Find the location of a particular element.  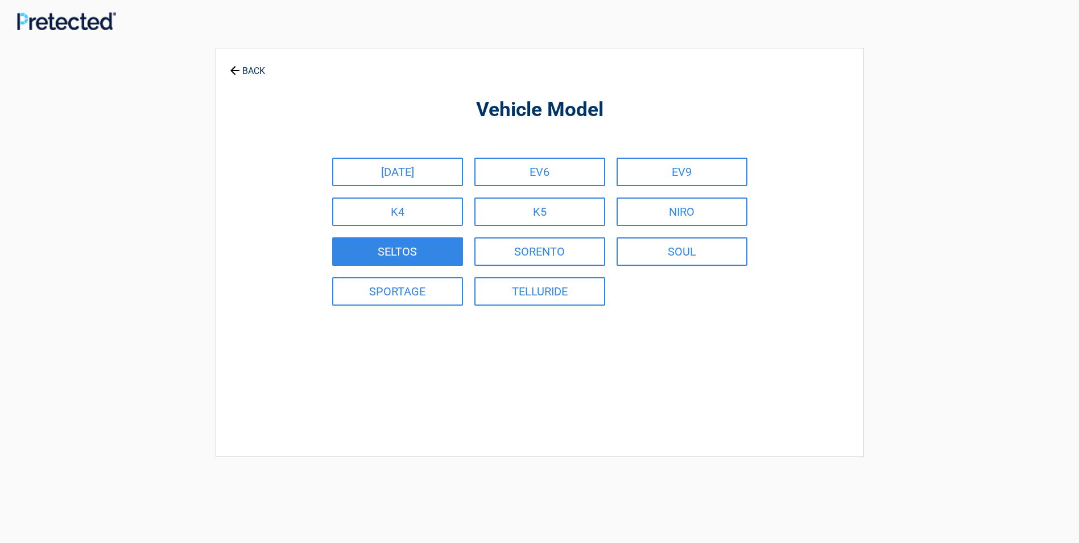

a: SOUL is located at coordinates (682, 251).